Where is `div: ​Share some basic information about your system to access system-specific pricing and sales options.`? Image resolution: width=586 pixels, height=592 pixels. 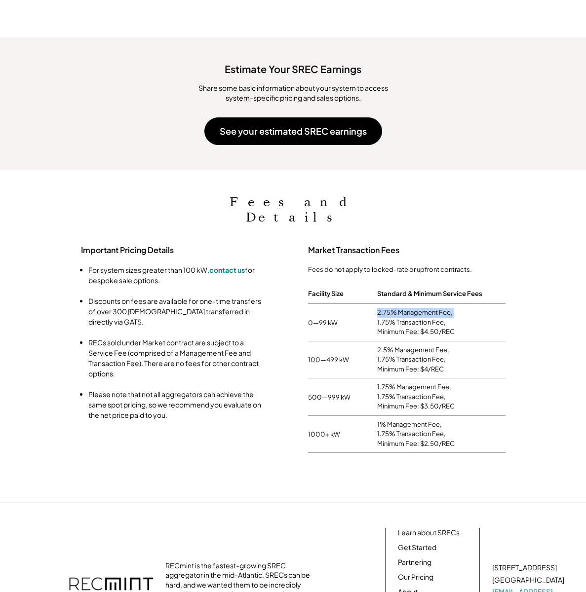 div: ​Share some basic information about your system to access system-specific pricing and sales options. is located at coordinates (293, 93).